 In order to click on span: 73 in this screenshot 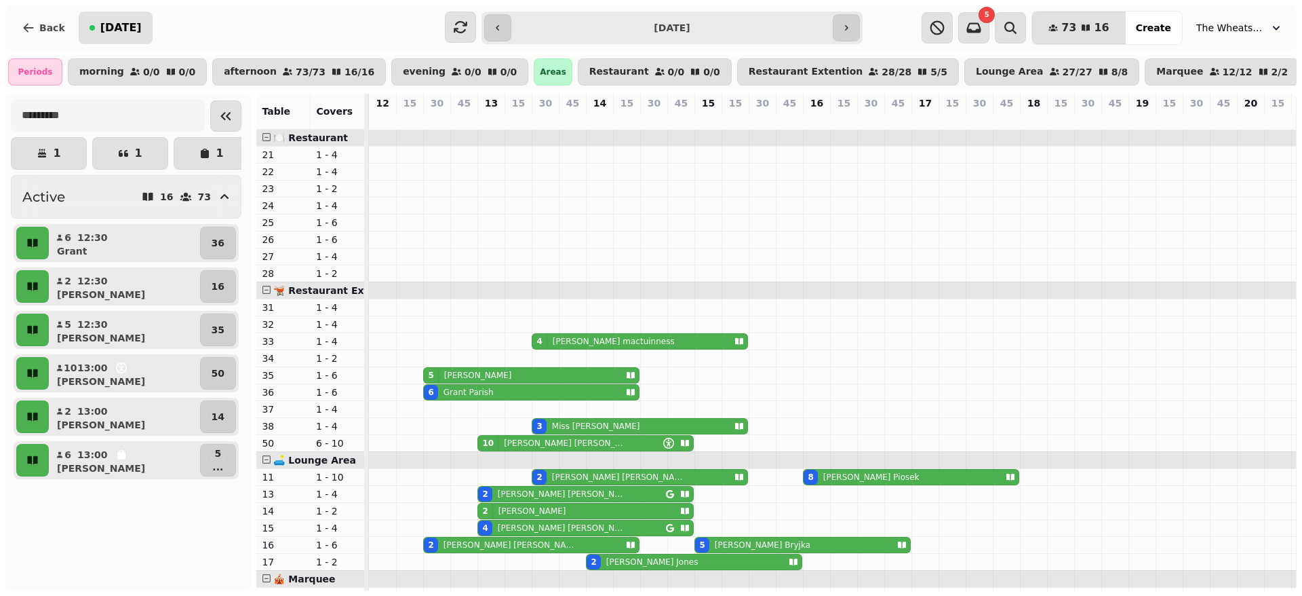, I will do `click(1069, 28)`.